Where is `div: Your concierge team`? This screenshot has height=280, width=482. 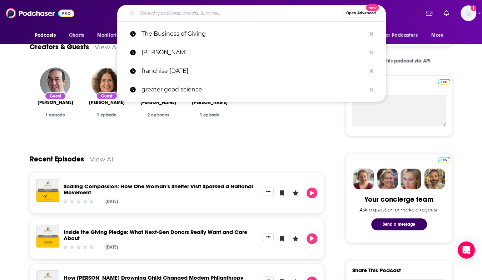
div: Your concierge team is located at coordinates (399, 200).